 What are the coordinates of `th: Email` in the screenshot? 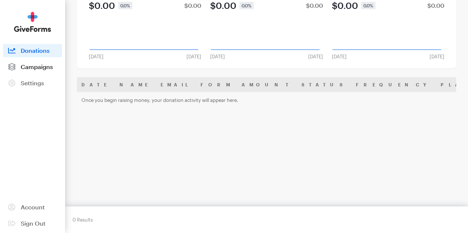 It's located at (176, 85).